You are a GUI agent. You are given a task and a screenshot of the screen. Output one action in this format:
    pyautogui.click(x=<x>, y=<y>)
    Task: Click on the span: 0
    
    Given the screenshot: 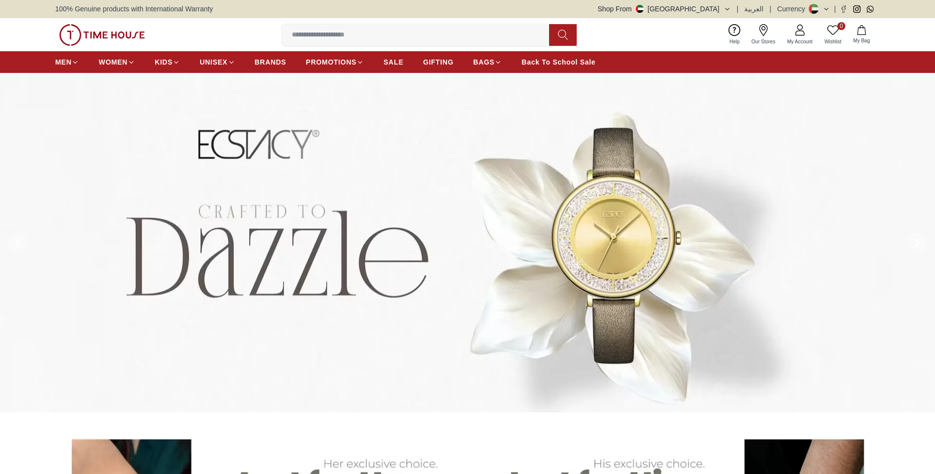 What is the action you would take?
    pyautogui.click(x=841, y=26)
    